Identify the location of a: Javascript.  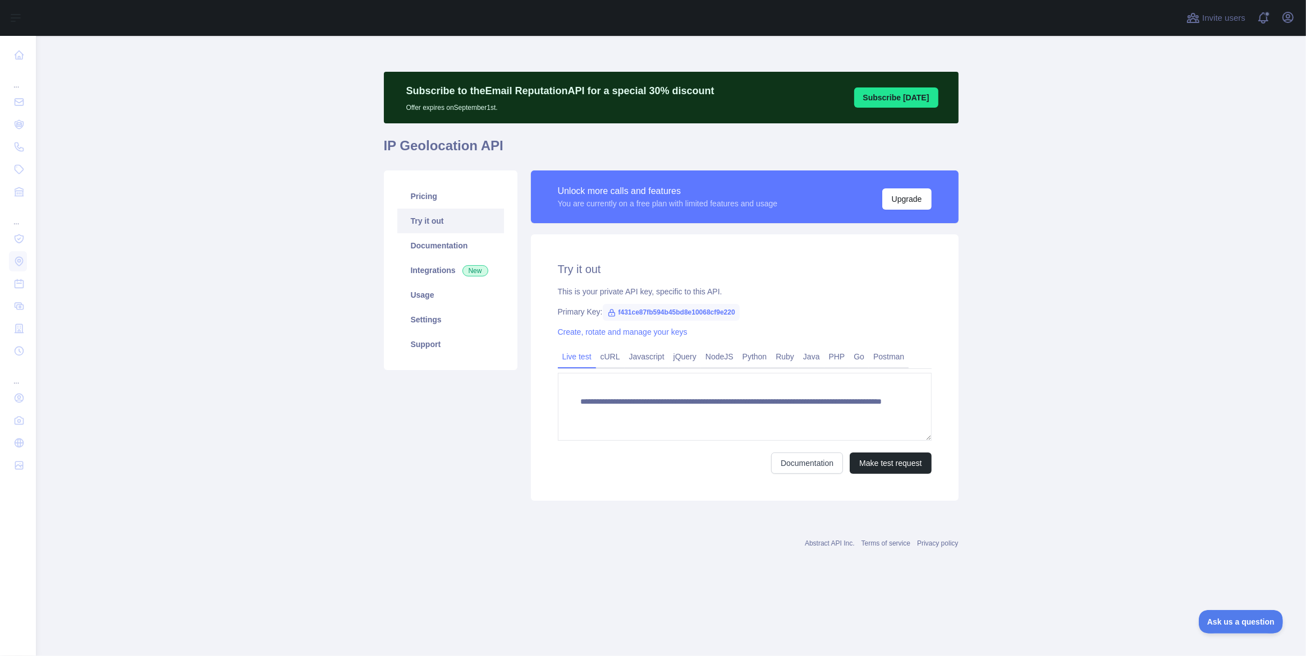
(646, 357).